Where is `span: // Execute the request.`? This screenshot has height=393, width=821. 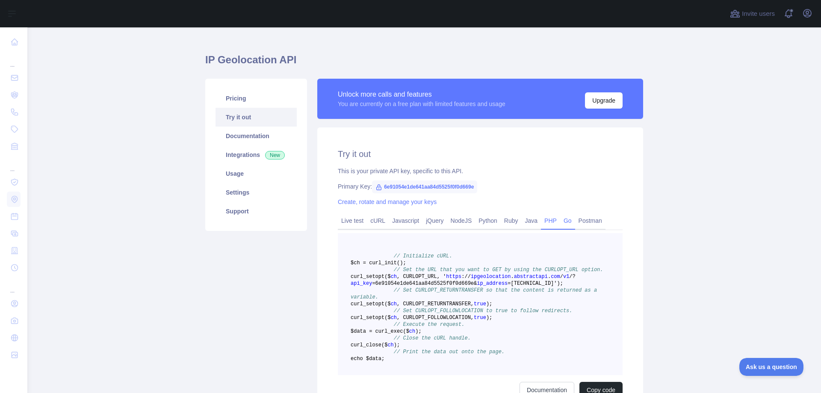 span: // Execute the request. is located at coordinates (429, 324).